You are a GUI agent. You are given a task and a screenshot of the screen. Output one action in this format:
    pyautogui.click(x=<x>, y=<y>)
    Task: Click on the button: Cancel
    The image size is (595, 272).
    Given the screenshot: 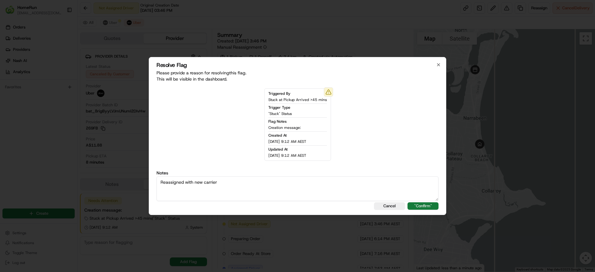 What is the action you would take?
    pyautogui.click(x=389, y=206)
    